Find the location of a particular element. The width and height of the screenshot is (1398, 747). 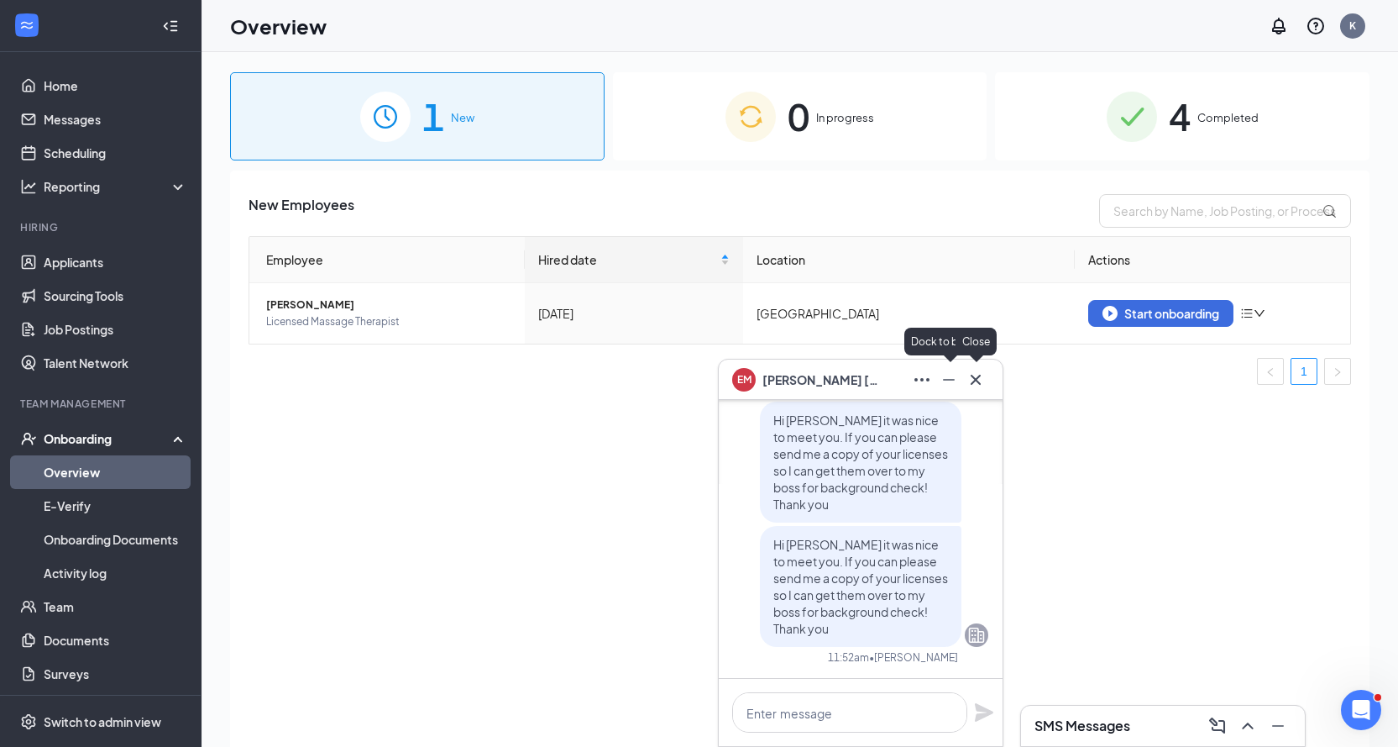

svg: UserCheck is located at coordinates (29, 438).